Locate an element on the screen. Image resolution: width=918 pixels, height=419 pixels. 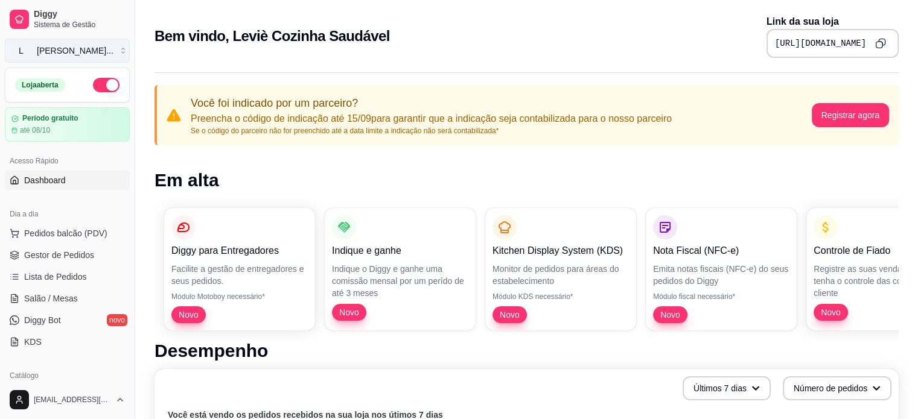
p: Se o código do parceiro não for preenchido até a data limite a indicação não será contabilizada* is located at coordinates (431, 131).